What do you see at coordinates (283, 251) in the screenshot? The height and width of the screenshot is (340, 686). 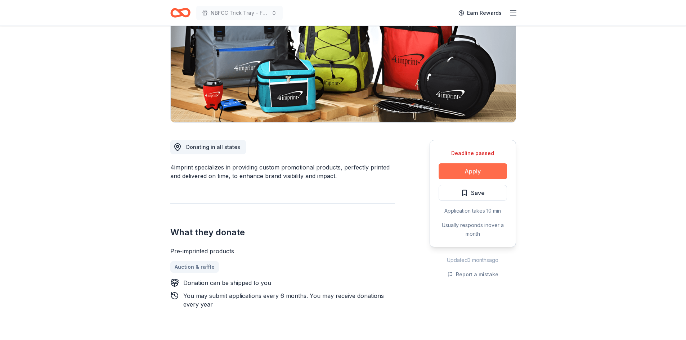 I see `div: Pre-imprinted products` at bounding box center [283, 251].